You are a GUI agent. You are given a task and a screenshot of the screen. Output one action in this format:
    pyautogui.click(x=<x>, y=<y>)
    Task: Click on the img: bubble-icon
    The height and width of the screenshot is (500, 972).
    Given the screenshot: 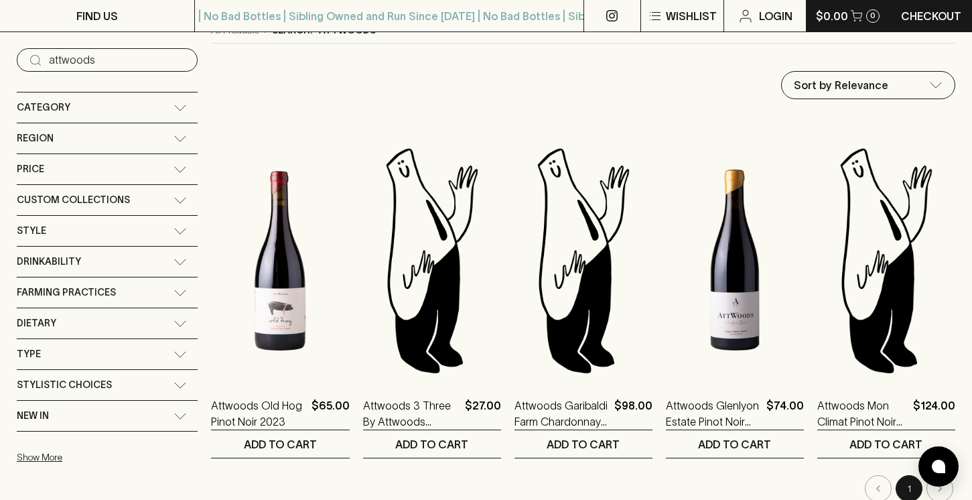 What is the action you would take?
    pyautogui.click(x=939, y=466)
    